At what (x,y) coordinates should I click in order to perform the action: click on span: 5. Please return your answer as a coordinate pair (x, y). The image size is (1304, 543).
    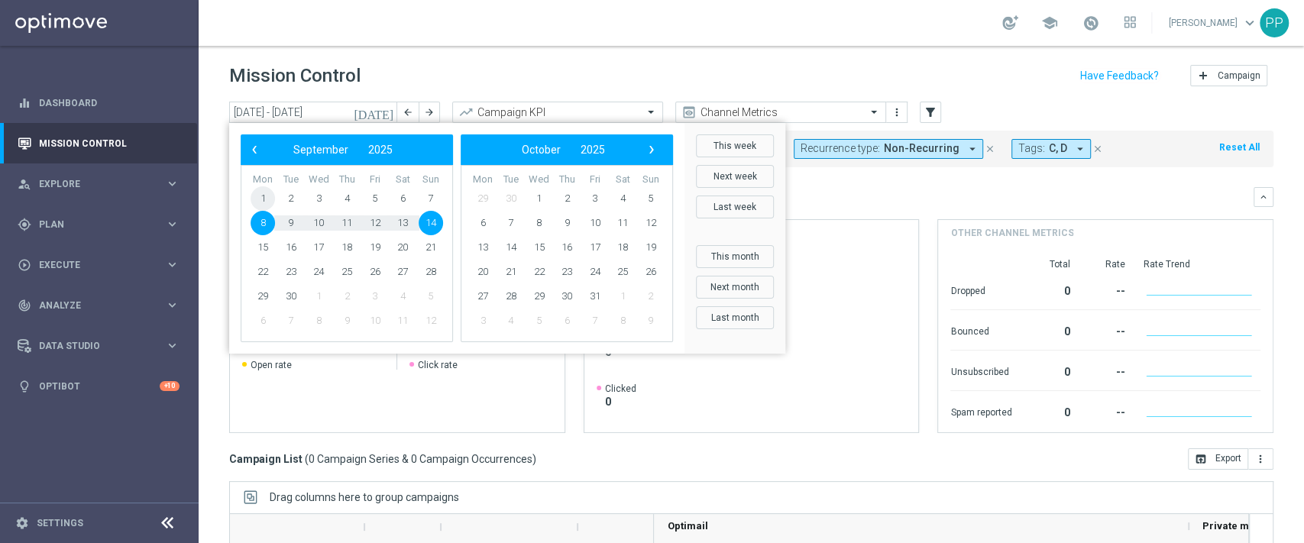
    Looking at the image, I should click on (651, 199).